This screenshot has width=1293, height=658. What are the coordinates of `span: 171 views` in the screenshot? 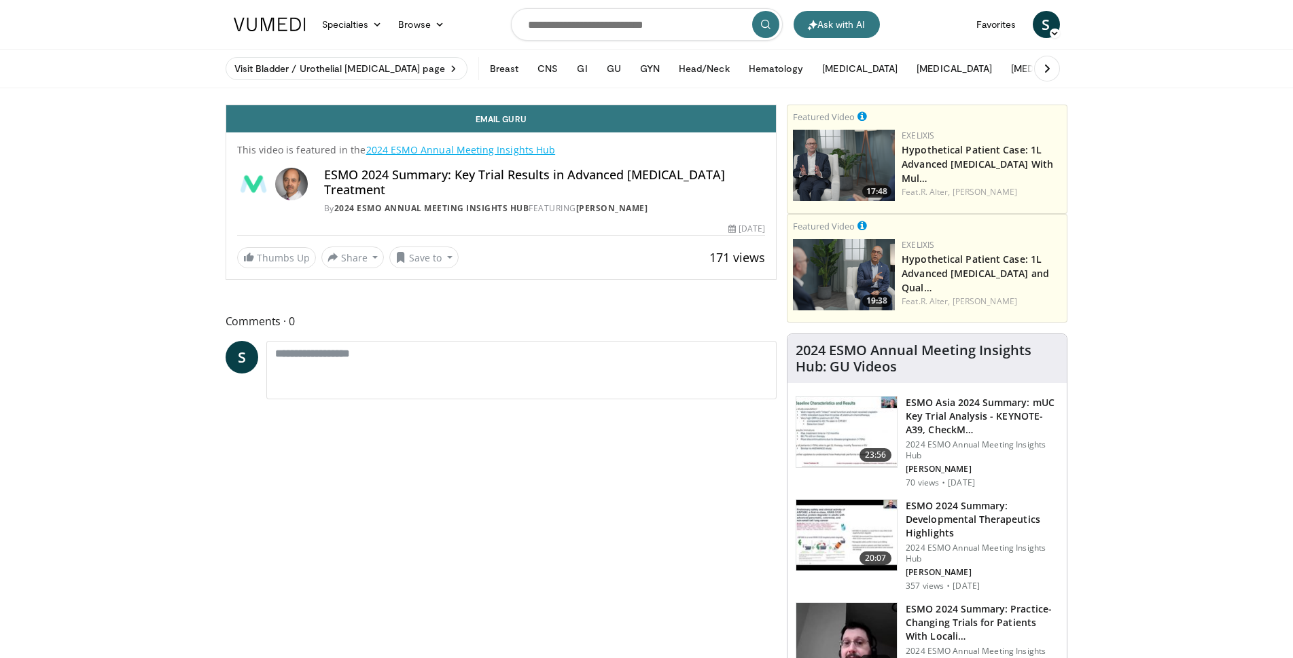 It's located at (737, 257).